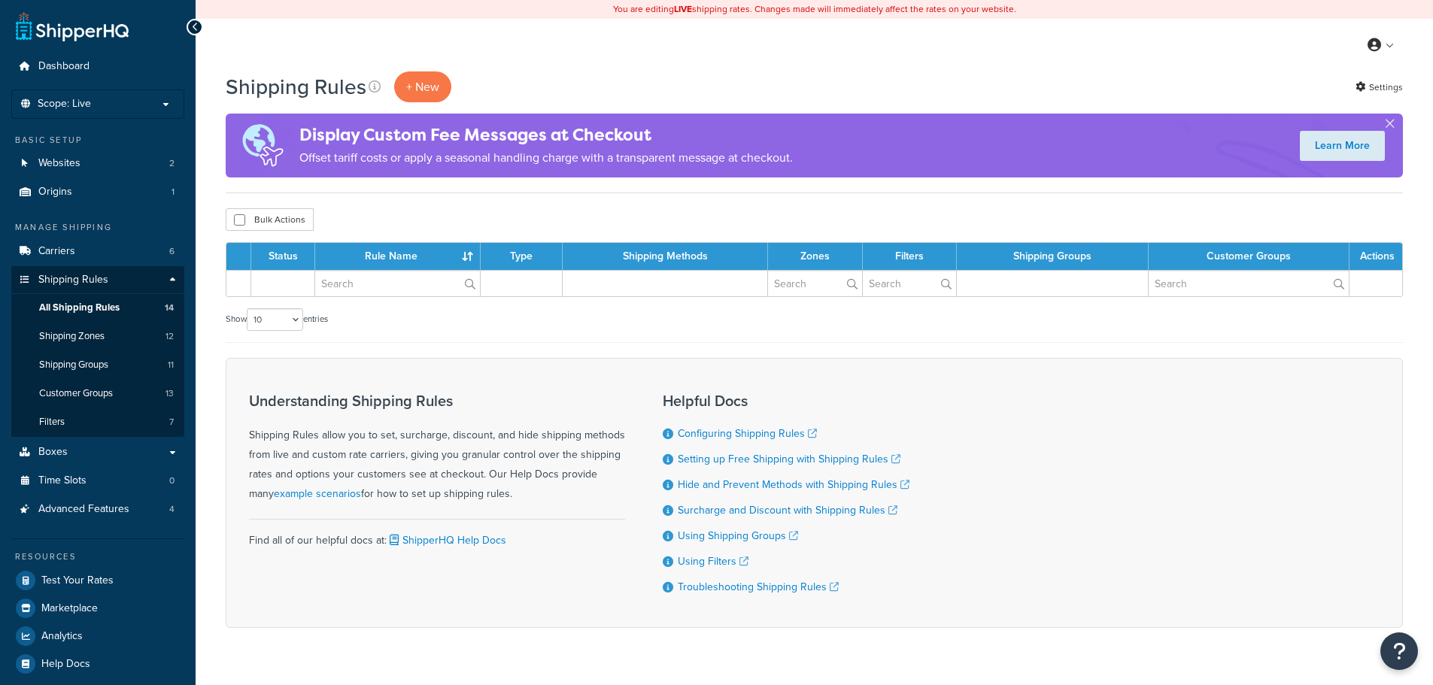  What do you see at coordinates (76, 394) in the screenshot?
I see `span: Customer Groups` at bounding box center [76, 394].